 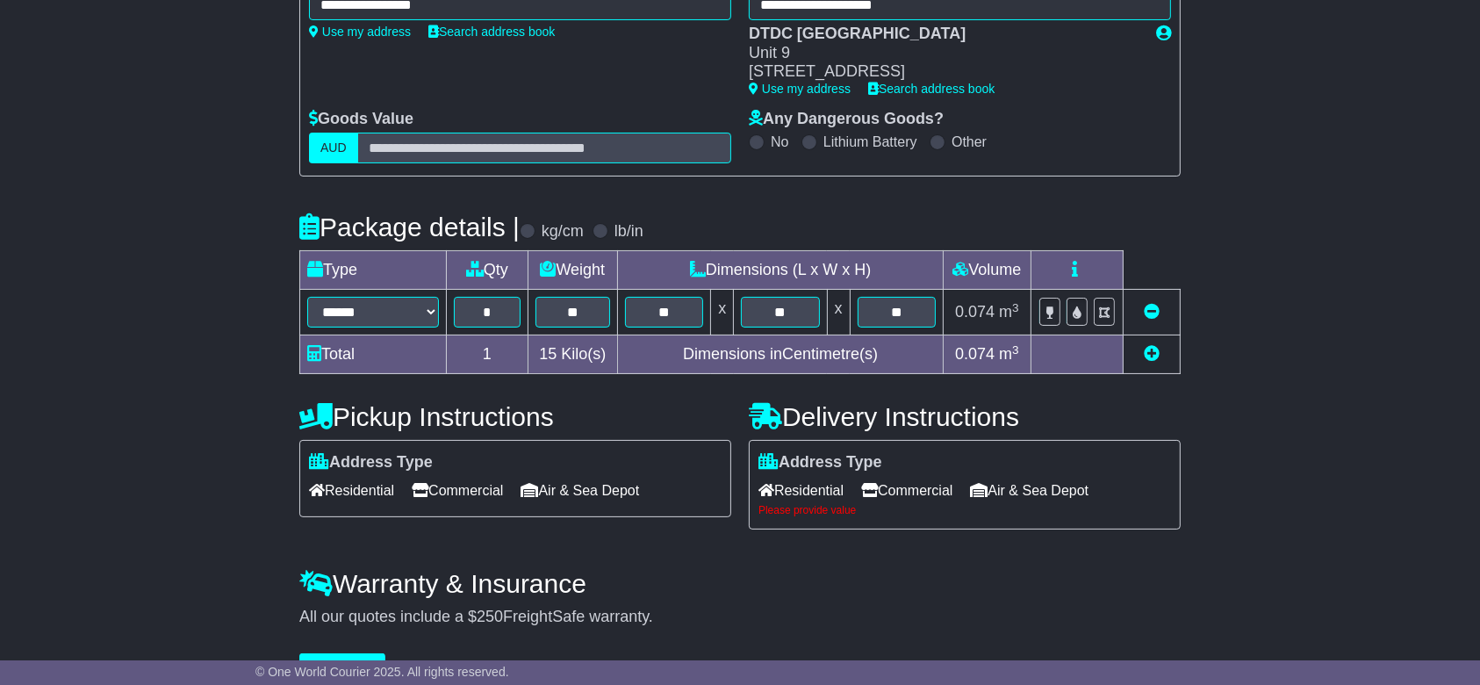 I want to click on label: Other, so click(x=969, y=141).